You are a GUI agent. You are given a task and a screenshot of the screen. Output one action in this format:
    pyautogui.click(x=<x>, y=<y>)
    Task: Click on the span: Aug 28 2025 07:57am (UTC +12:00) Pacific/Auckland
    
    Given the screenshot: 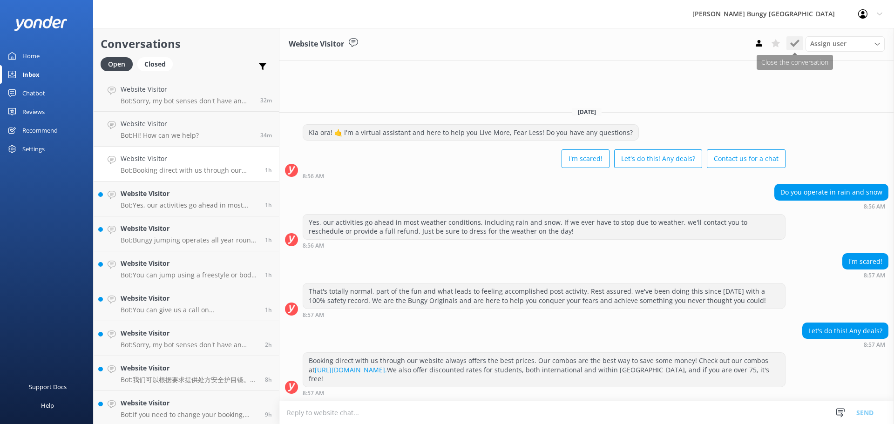 What is the action you would take?
    pyautogui.click(x=268, y=345)
    